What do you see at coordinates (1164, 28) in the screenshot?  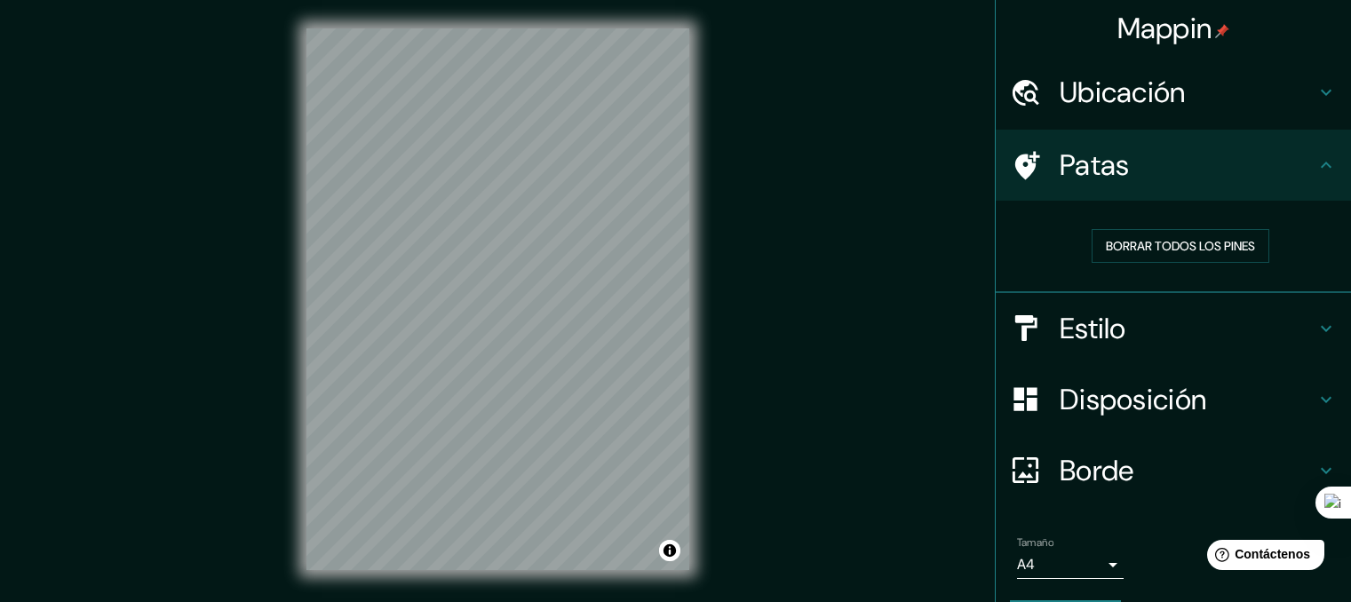 I see `font: Mappin` at bounding box center [1164, 28].